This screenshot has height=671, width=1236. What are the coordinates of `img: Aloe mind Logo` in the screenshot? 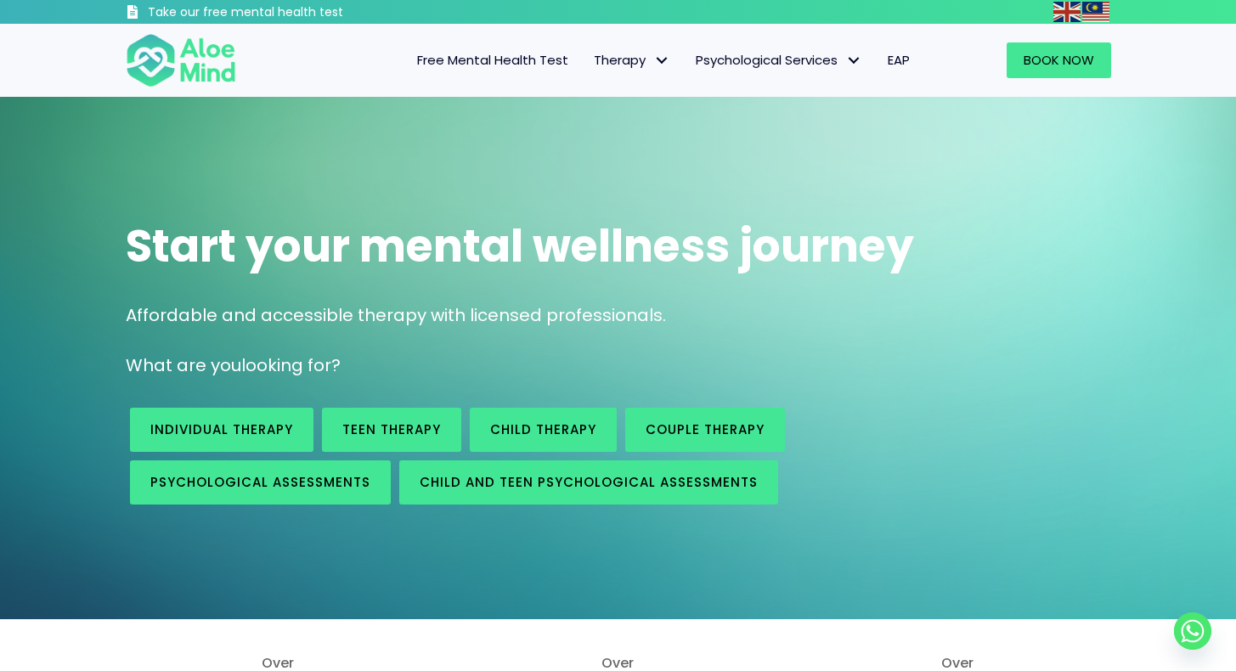 It's located at (181, 60).